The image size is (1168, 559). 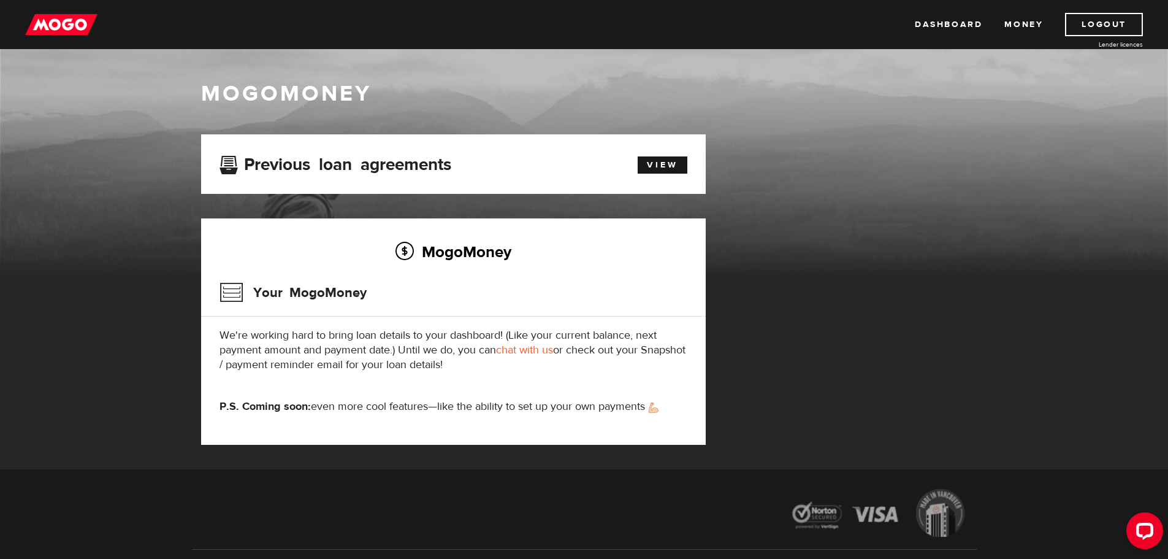 I want to click on a: chat with us, so click(x=524, y=350).